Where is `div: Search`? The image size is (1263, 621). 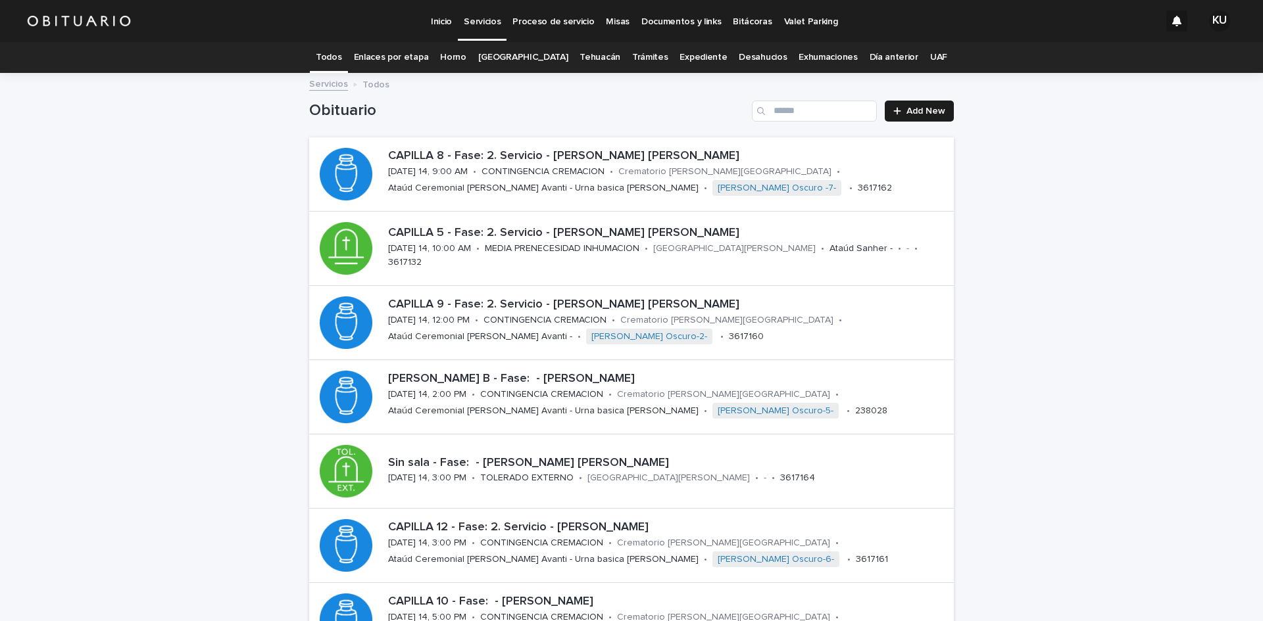
div: Search is located at coordinates (814, 111).